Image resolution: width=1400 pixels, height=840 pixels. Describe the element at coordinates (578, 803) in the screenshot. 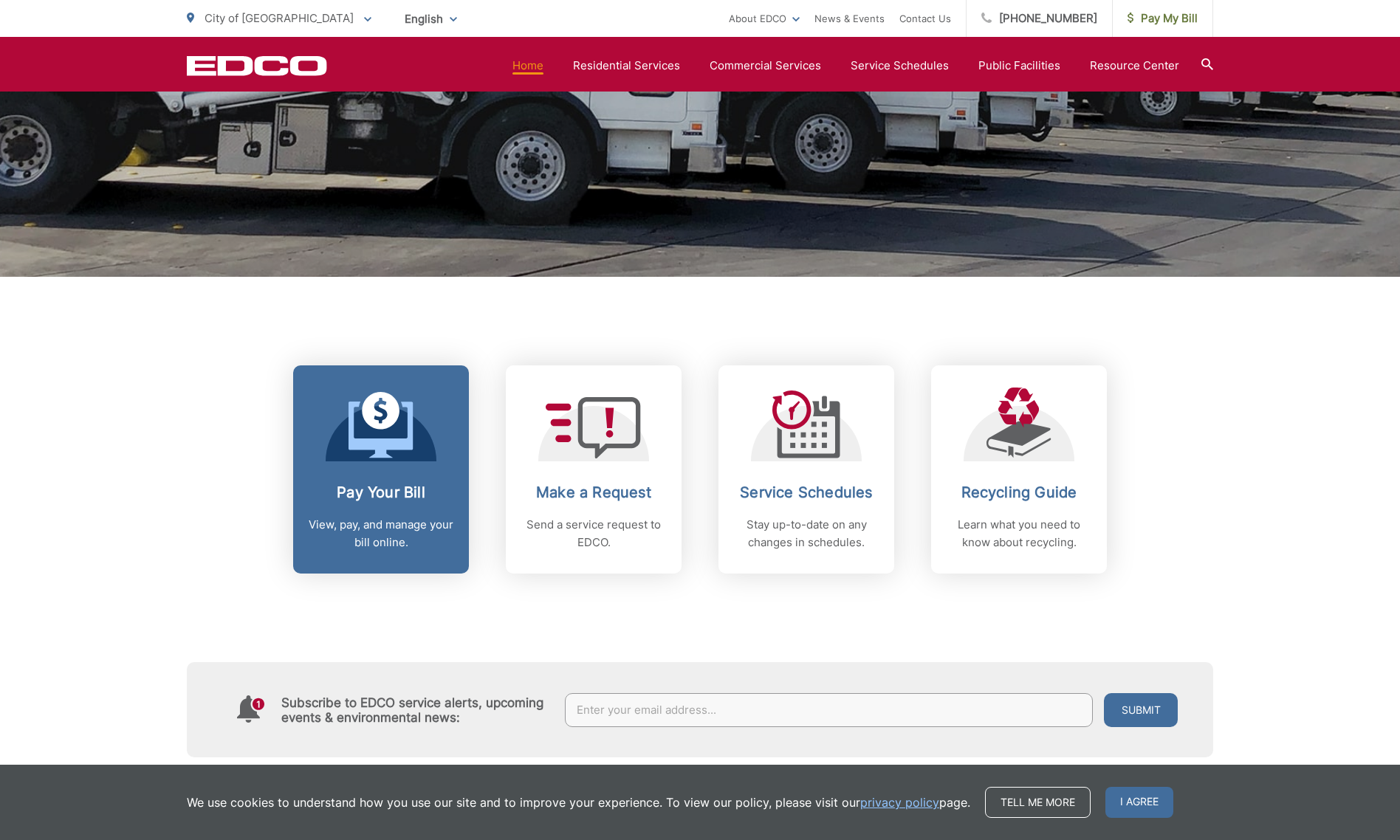

I see `p: We use cookies to understand how you use our site and to improve your experience. To view our pol...` at that location.